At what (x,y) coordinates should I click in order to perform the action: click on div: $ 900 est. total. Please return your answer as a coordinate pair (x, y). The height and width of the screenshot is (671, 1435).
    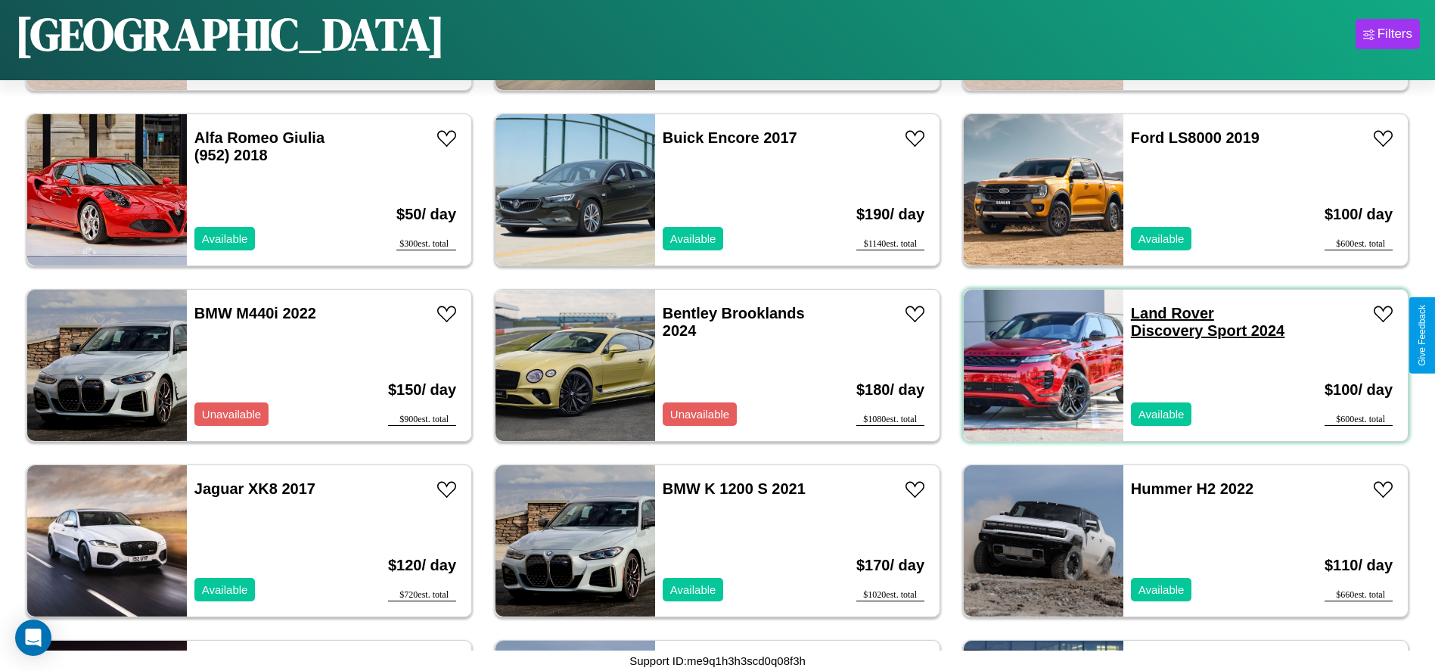
    Looking at the image, I should click on (422, 420).